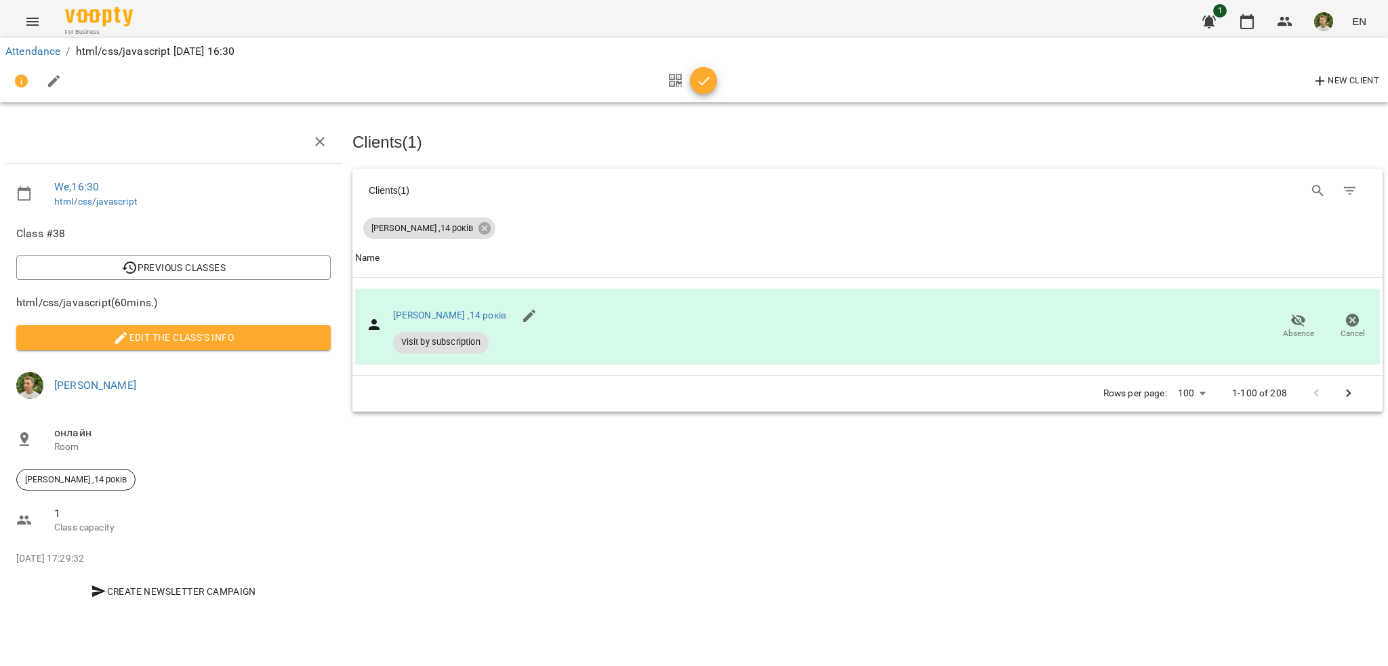  I want to click on span: html/css/javascript ( 60 mins. ), so click(173, 303).